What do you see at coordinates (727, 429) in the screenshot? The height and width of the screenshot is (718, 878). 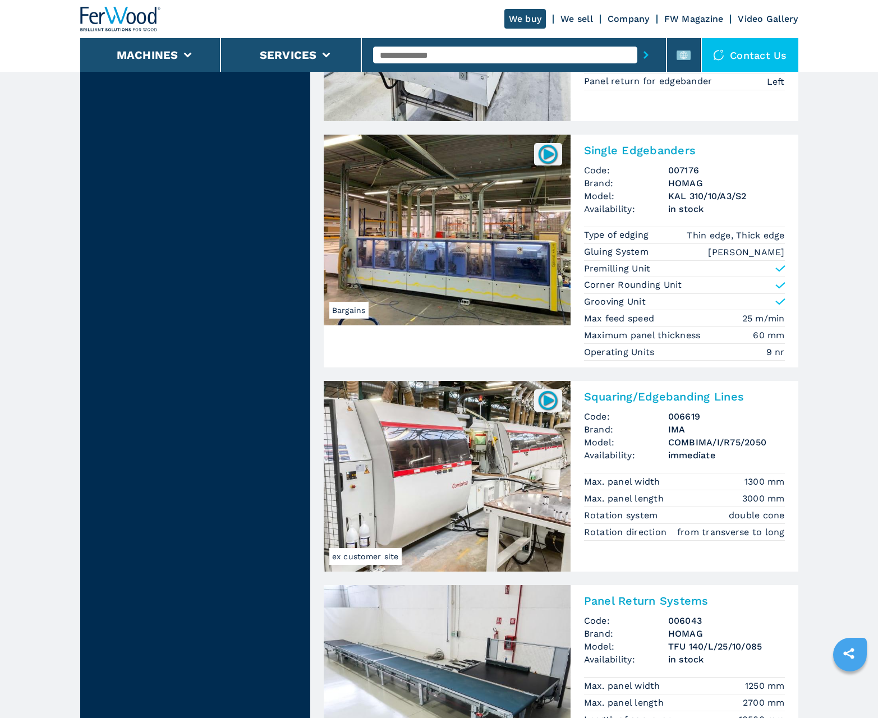 I see `h3: IMA` at bounding box center [727, 429].